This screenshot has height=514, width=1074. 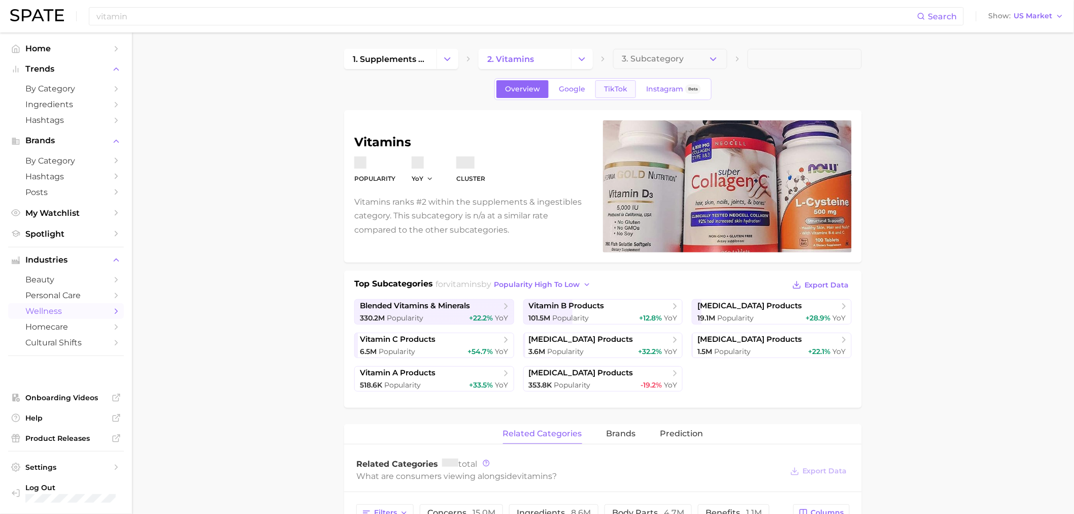 I want to click on button: 3. Subcategory, so click(x=670, y=59).